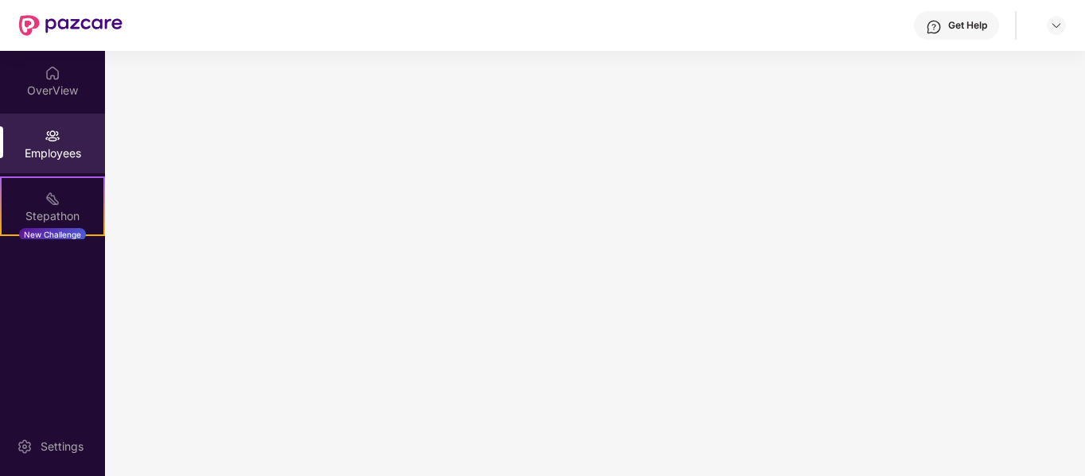 Image resolution: width=1085 pixels, height=476 pixels. I want to click on img: svg+xml;base64,PHN2ZyB4bWxucz0iaHR0cDovL3d3dy53My5vcmcvMjAwMC9zdmciIHdpZHRoPSIyMSIgaGVpZ2h0PSIyMC..., so click(52, 199).